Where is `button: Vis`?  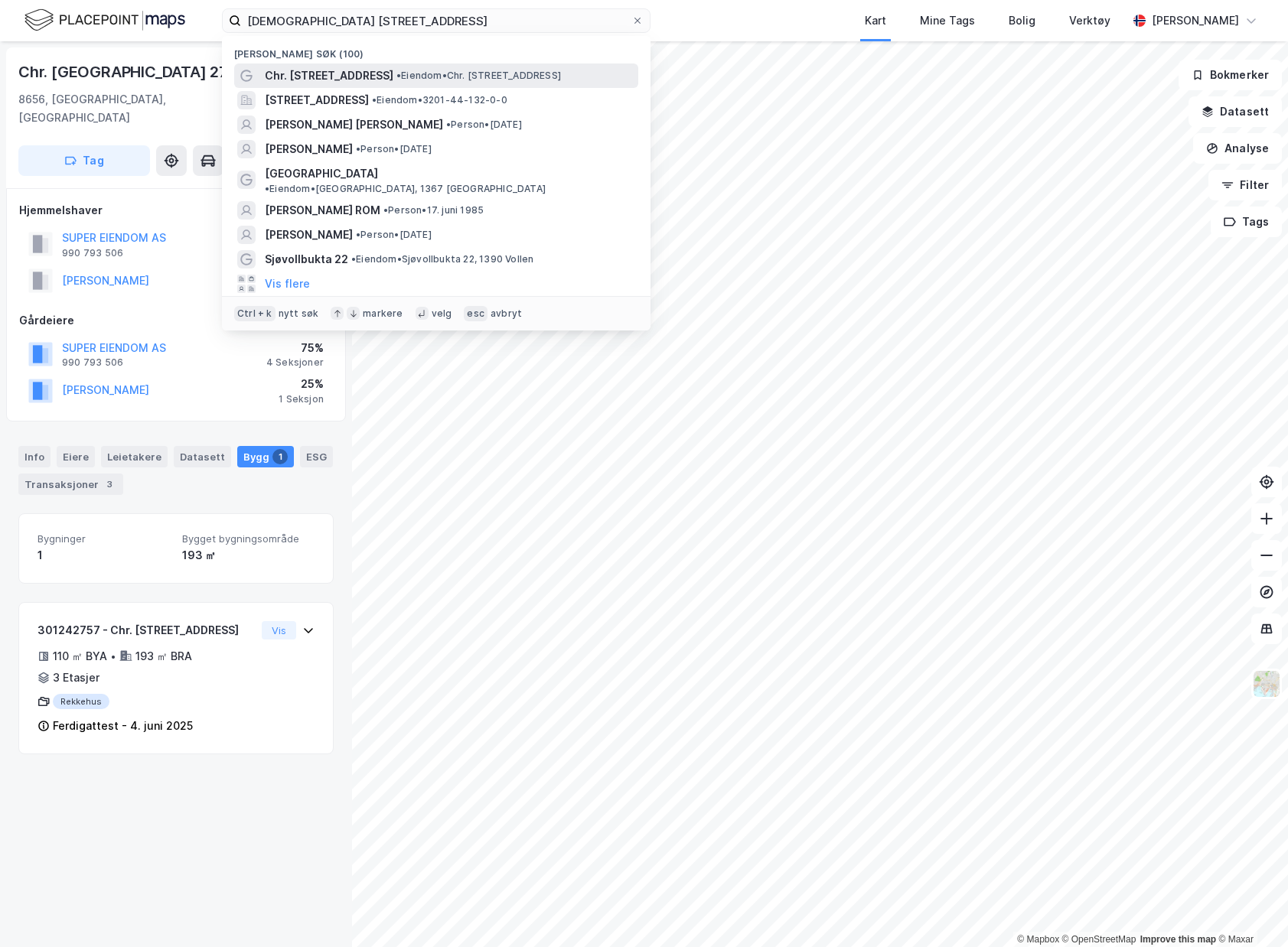
button: Vis is located at coordinates (278, 631).